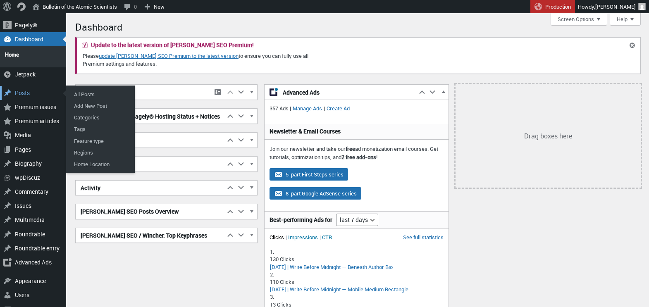  What do you see at coordinates (101, 164) in the screenshot?
I see `a: Home Location` at bounding box center [101, 164].